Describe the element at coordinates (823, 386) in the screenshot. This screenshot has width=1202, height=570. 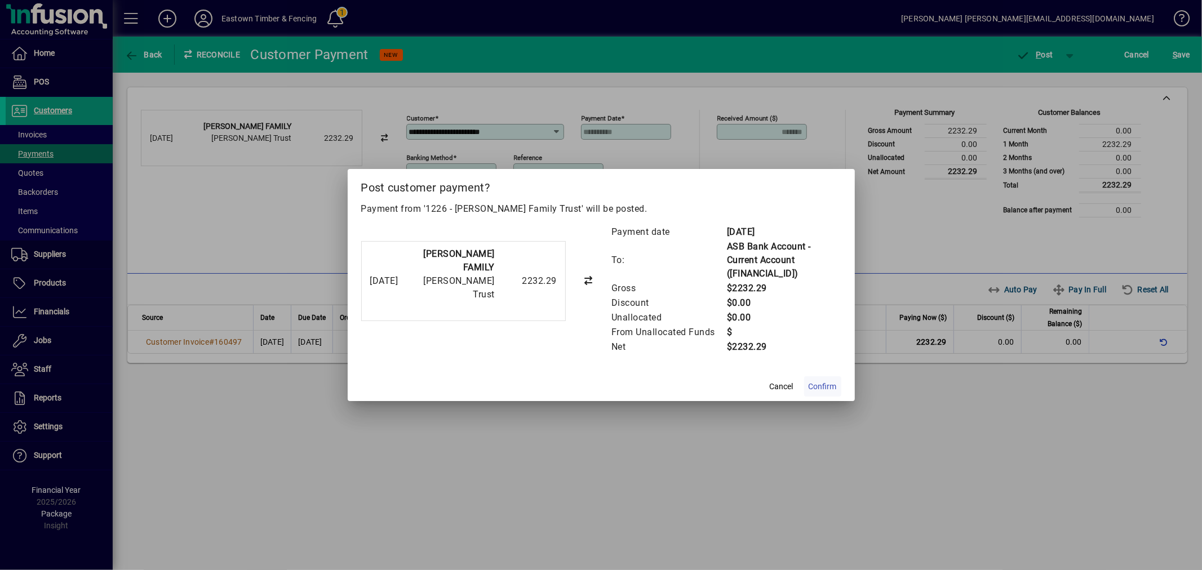
I see `span: Confirm` at that location.